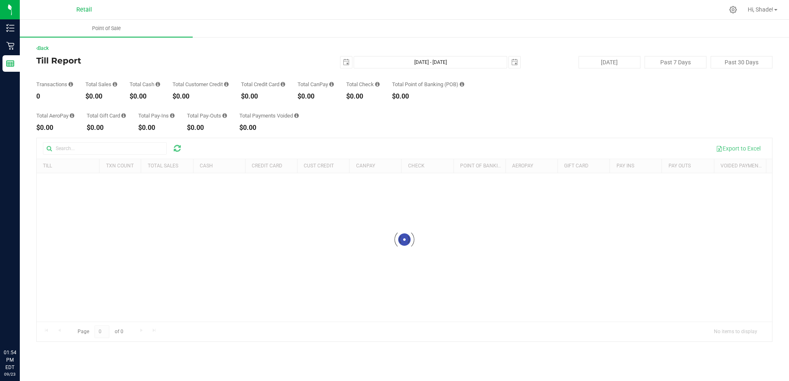 This screenshot has height=381, width=789. I want to click on p: 09/23, so click(10, 374).